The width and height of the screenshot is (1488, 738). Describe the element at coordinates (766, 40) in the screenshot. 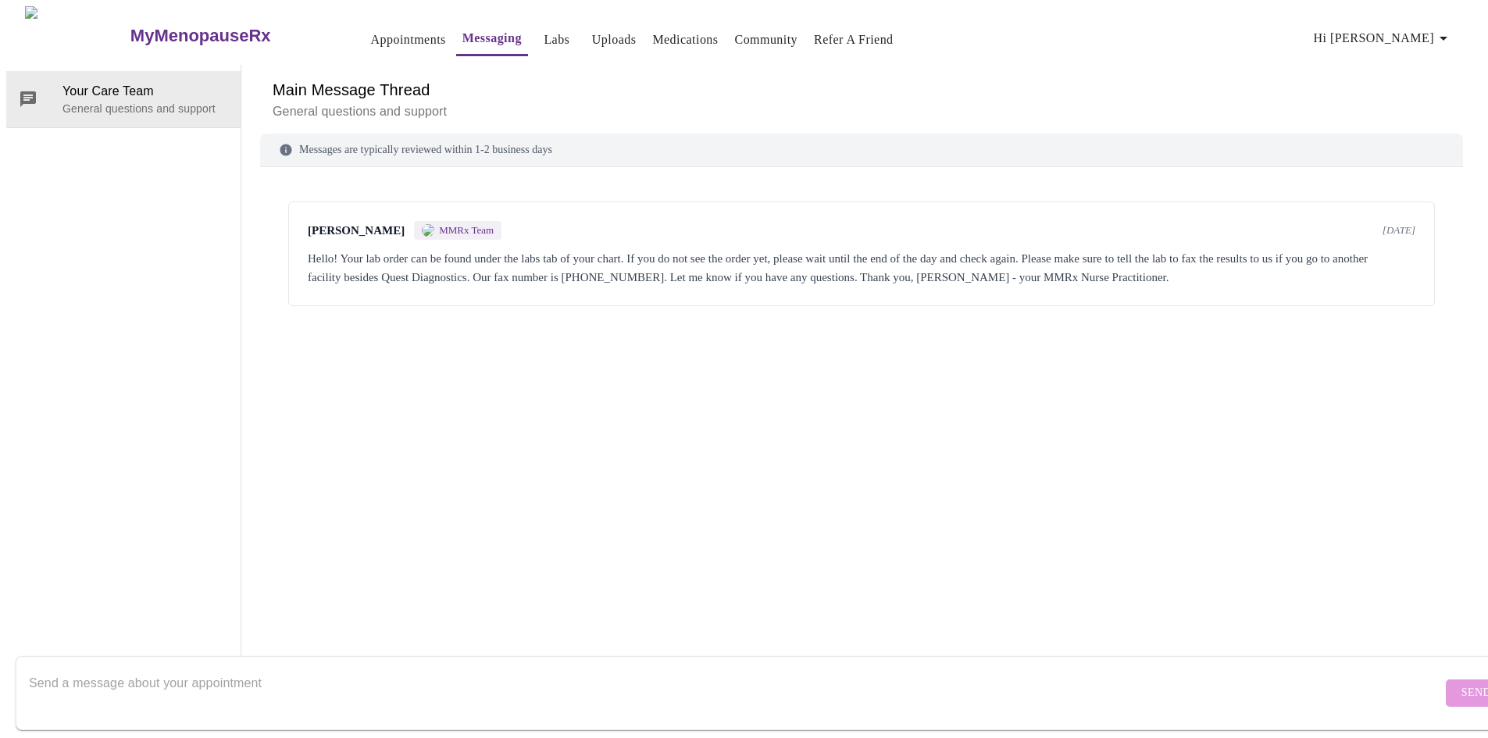

I see `a: Community` at that location.